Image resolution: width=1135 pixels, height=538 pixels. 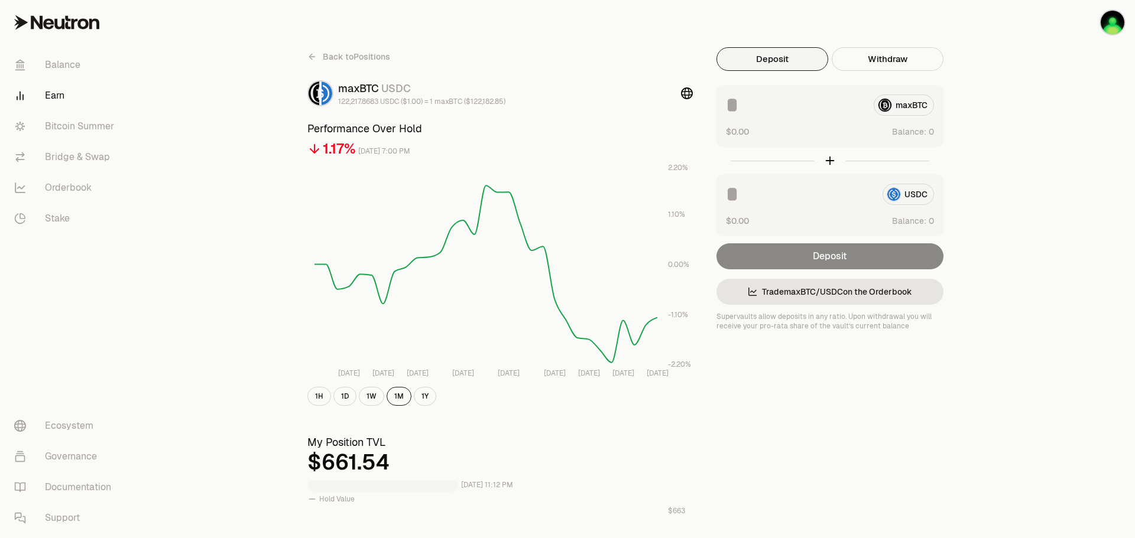 What do you see at coordinates (676, 215) in the screenshot?
I see `tspan: 1.10%` at bounding box center [676, 215].